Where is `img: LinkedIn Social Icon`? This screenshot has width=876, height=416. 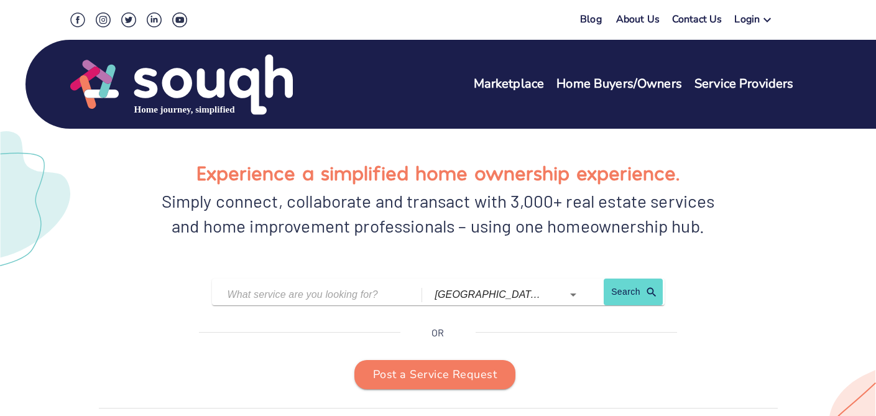
img: LinkedIn Social Icon is located at coordinates (154, 20).